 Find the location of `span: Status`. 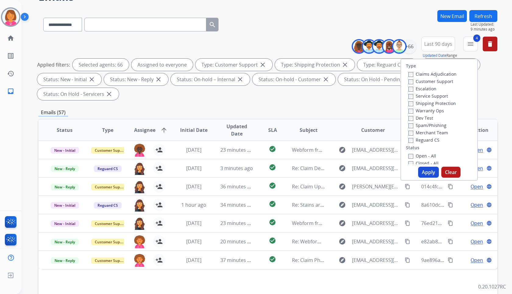

span: Status is located at coordinates (65, 130).